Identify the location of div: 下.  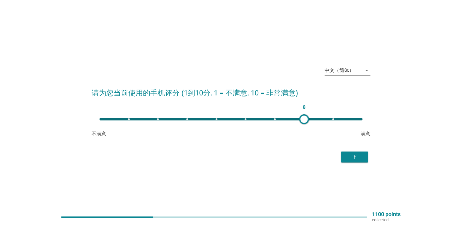
(354, 157).